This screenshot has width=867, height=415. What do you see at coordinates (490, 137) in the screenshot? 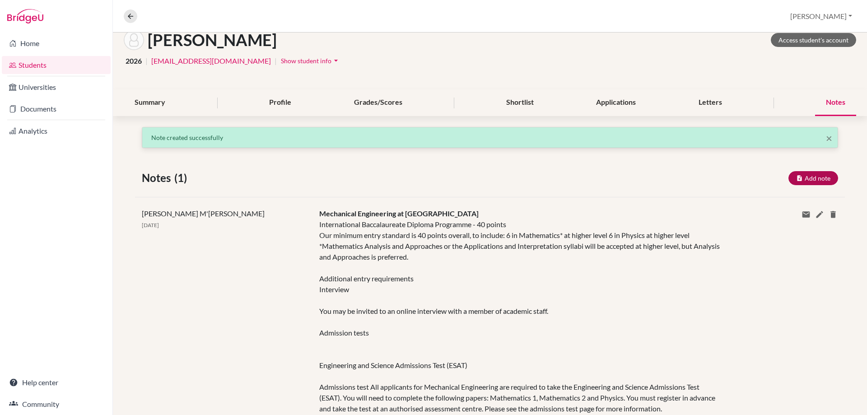
I see `p: Note created successfully` at bounding box center [490, 137].